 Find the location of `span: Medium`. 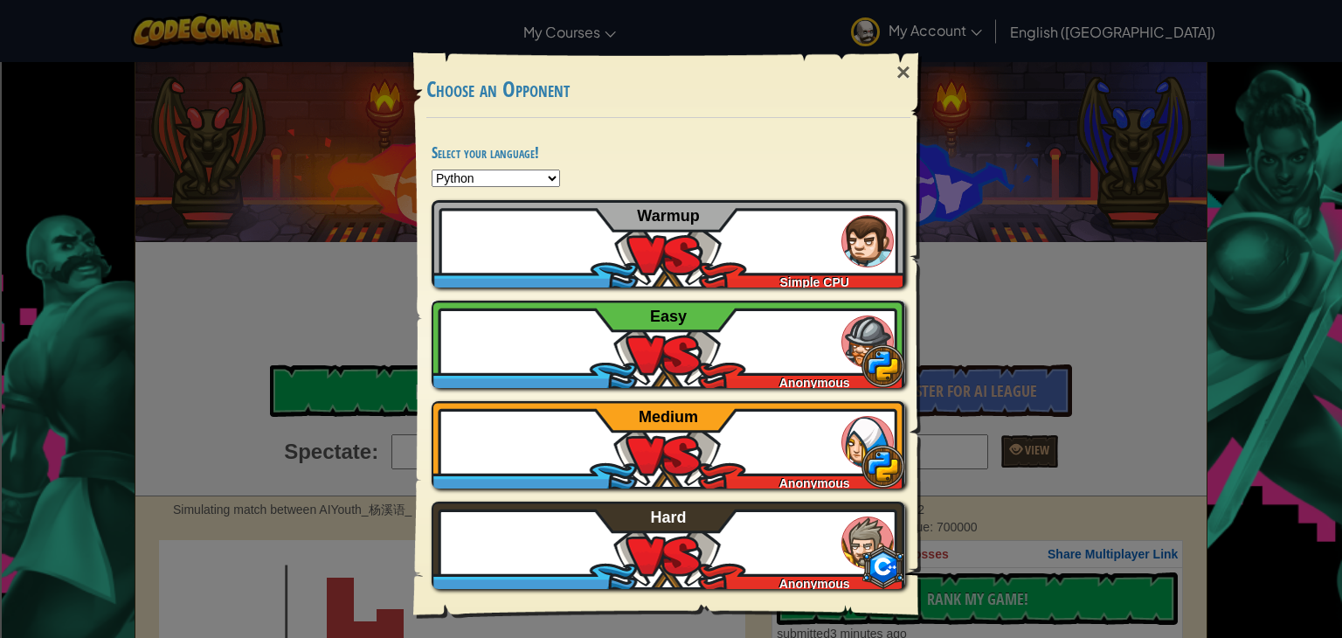

span: Medium is located at coordinates (668, 417).